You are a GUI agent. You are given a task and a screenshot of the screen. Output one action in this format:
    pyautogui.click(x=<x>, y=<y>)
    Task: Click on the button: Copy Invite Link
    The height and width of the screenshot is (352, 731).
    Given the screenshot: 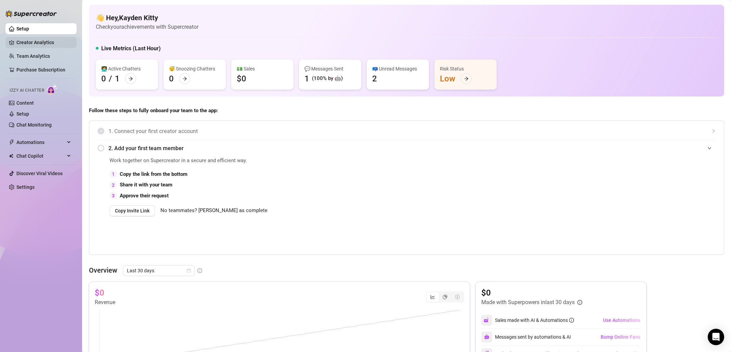 What is the action you would take?
    pyautogui.click(x=132, y=211)
    